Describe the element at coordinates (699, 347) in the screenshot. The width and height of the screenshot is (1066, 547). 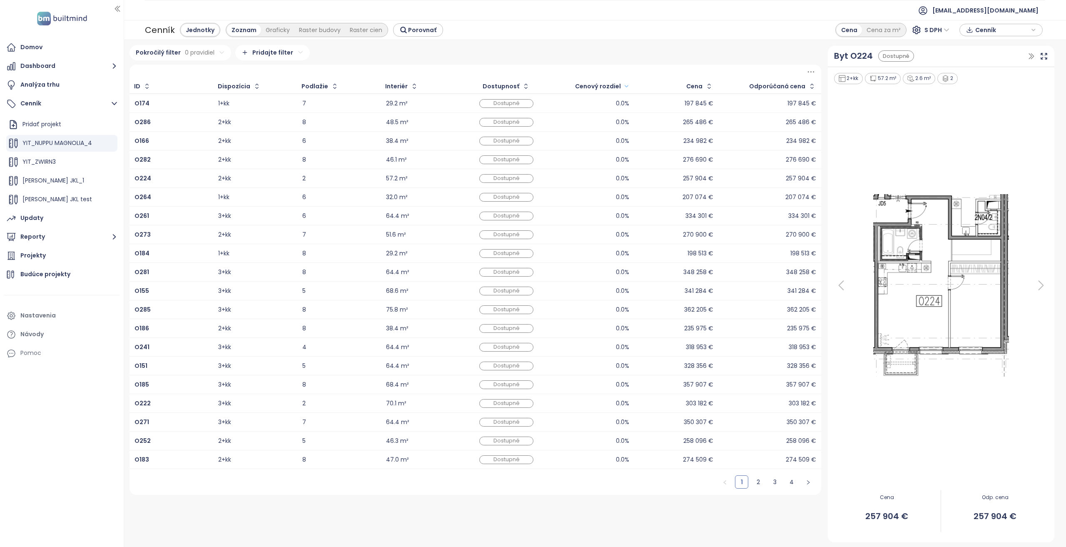
I see `div: 318 953 €` at that location.